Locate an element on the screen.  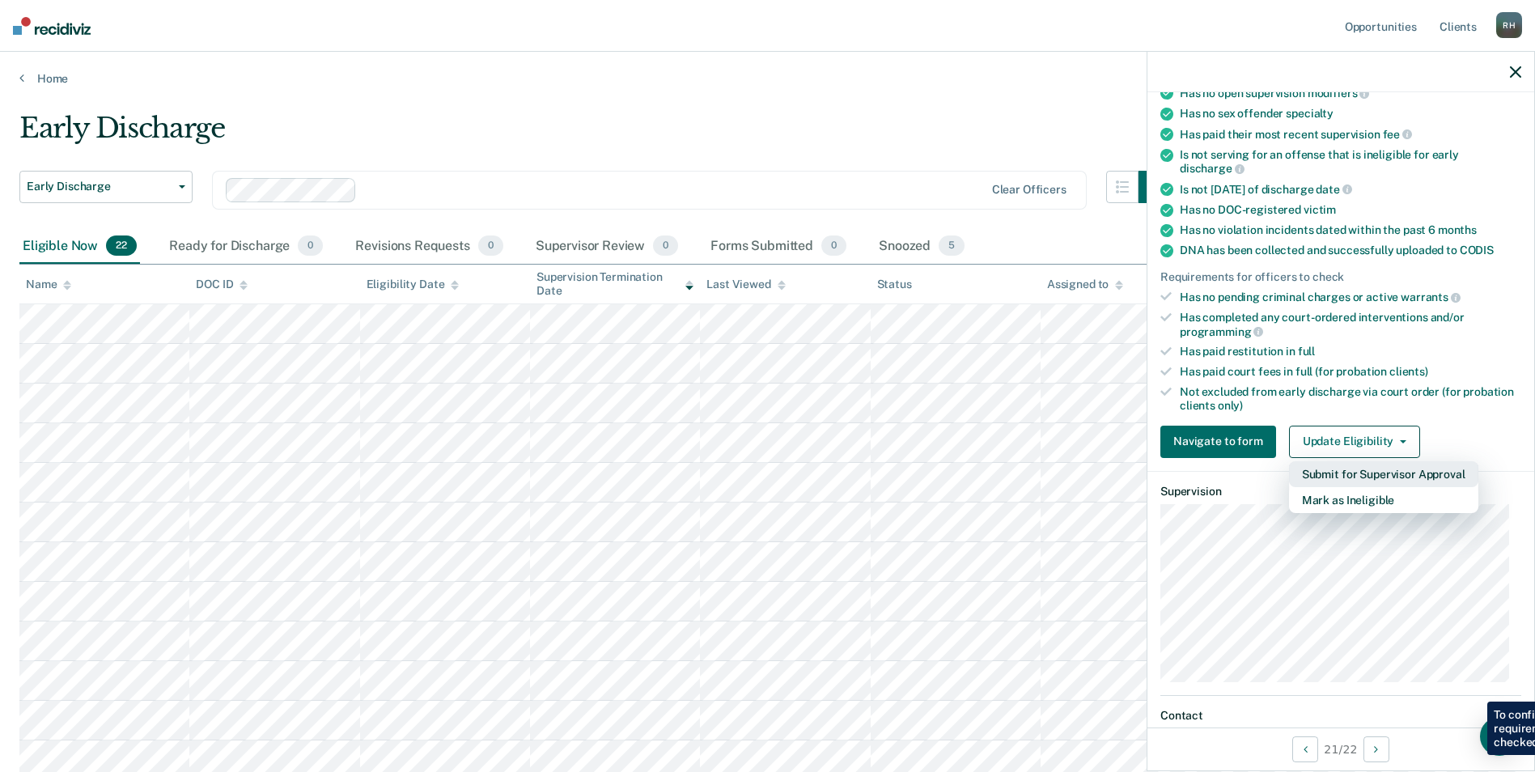
div: Clear officers is located at coordinates (1029, 189).